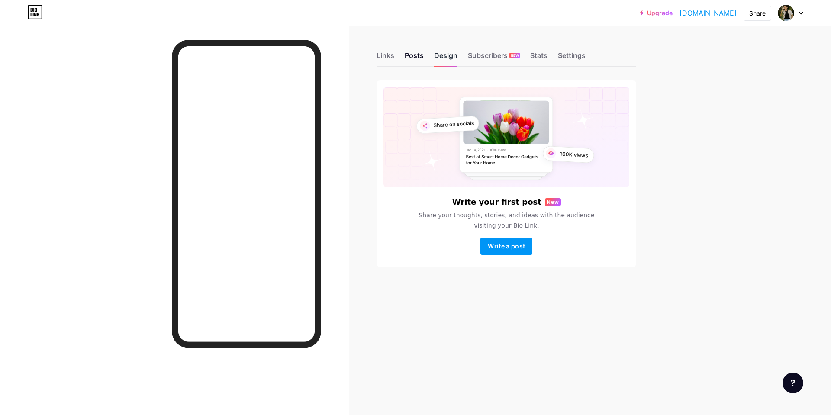  I want to click on div: Settings, so click(572, 58).